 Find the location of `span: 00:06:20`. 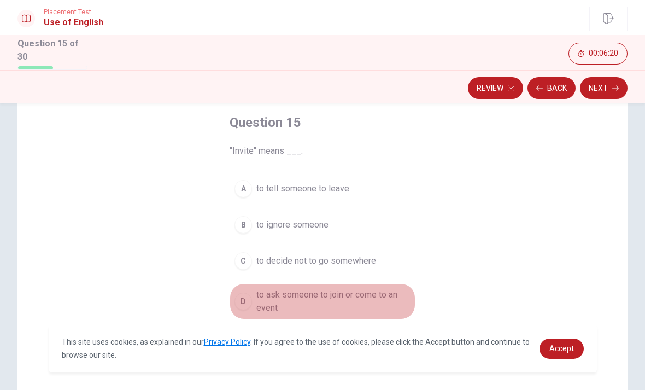

span: 00:06:20 is located at coordinates (604, 54).